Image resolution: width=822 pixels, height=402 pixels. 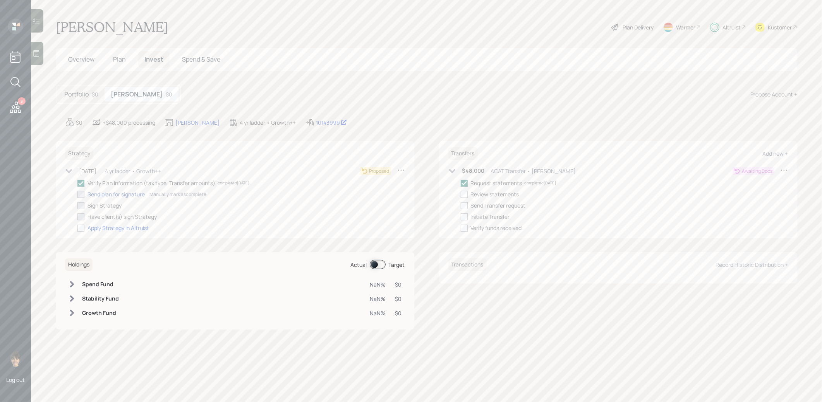 What do you see at coordinates (463, 153) in the screenshot?
I see `h6: Transfers` at bounding box center [463, 153].